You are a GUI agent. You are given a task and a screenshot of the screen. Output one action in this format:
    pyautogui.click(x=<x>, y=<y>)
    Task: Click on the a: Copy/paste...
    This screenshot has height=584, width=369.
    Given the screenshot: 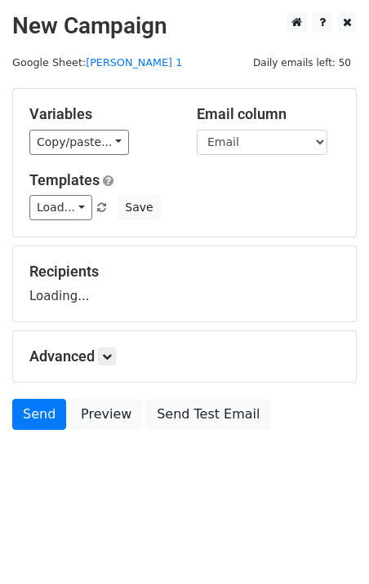 What is the action you would take?
    pyautogui.click(x=79, y=142)
    